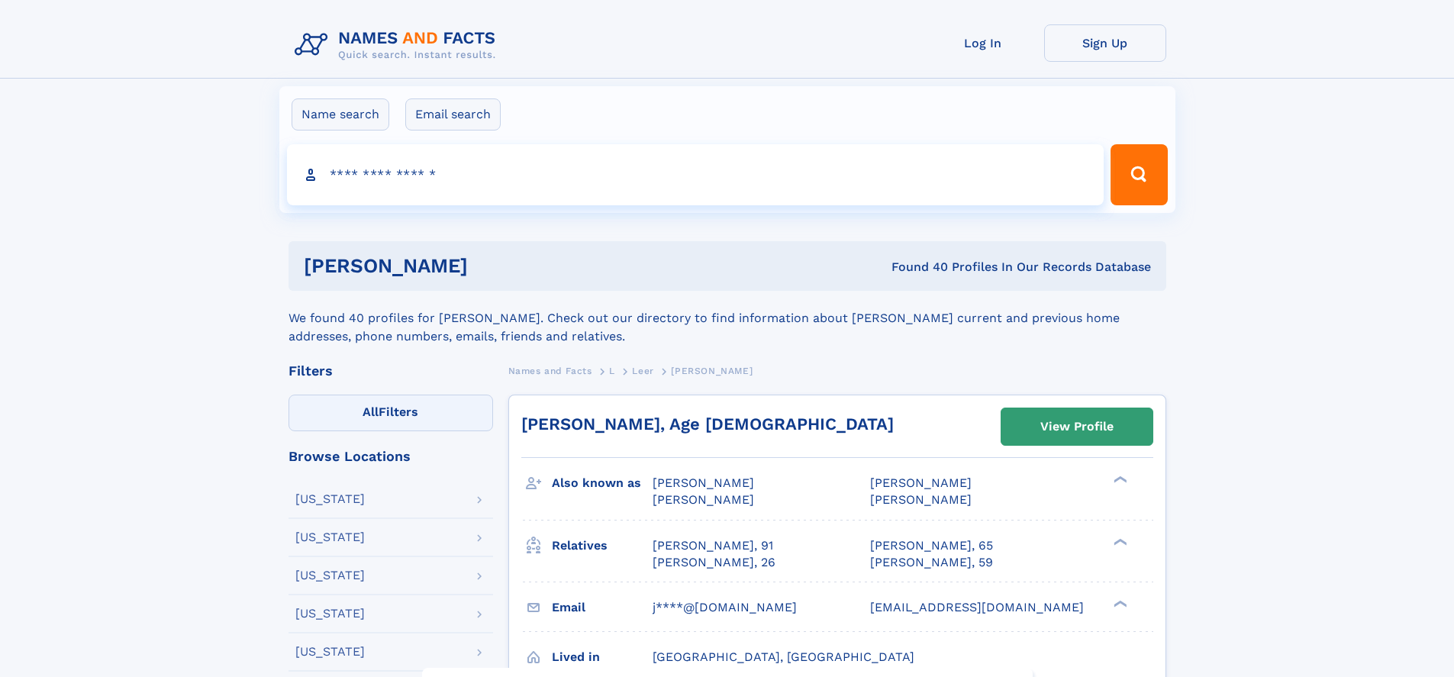  I want to click on h3: Also known as, so click(602, 483).